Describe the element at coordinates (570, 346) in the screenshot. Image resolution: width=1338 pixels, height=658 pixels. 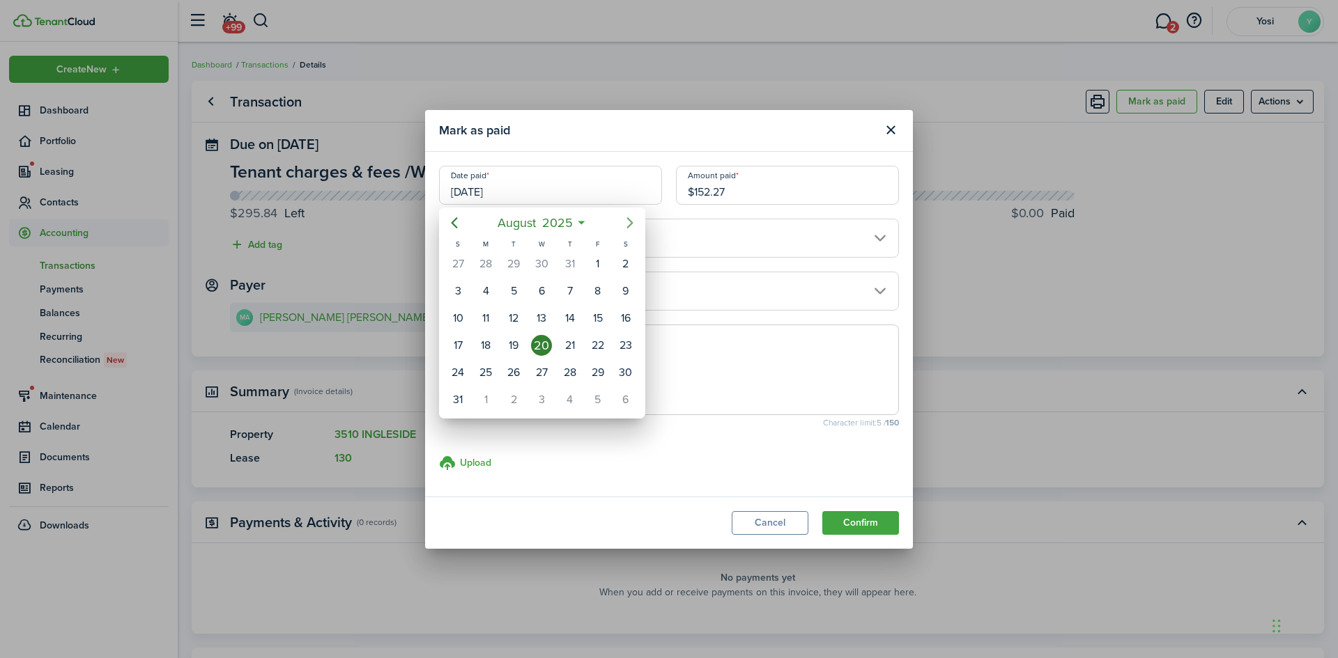
I see `div: Thursday, August 21, 2025` at that location.